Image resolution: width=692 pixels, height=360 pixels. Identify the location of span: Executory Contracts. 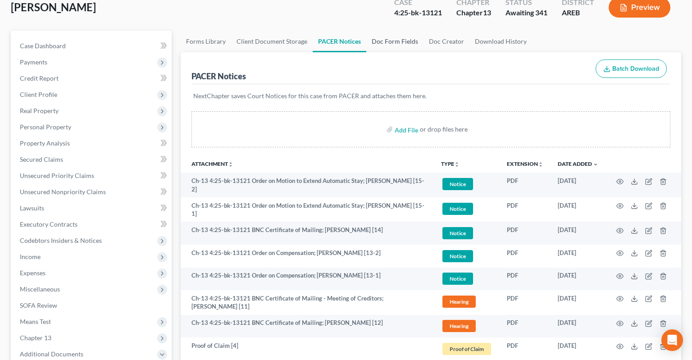
(49, 224).